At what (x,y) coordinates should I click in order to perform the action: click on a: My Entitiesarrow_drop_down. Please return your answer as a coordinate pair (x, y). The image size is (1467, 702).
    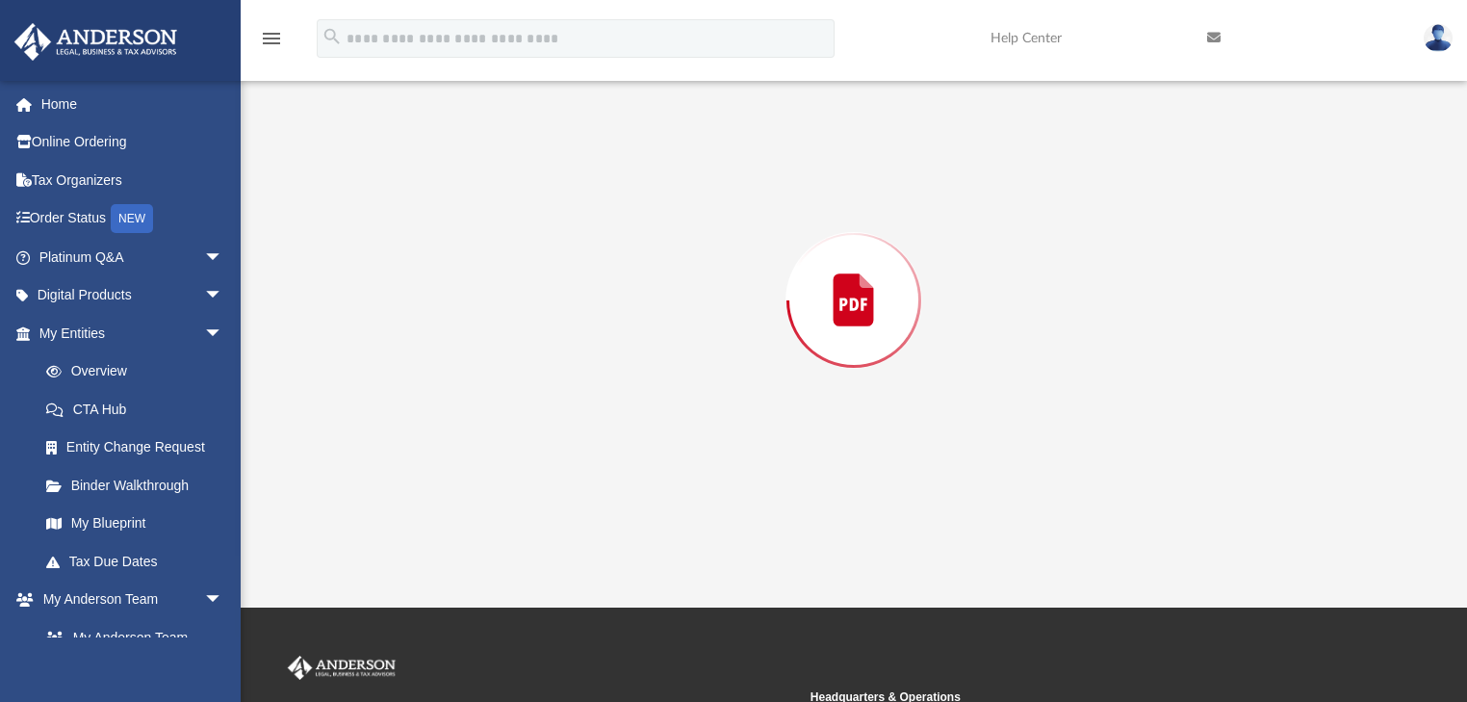
    Looking at the image, I should click on (133, 333).